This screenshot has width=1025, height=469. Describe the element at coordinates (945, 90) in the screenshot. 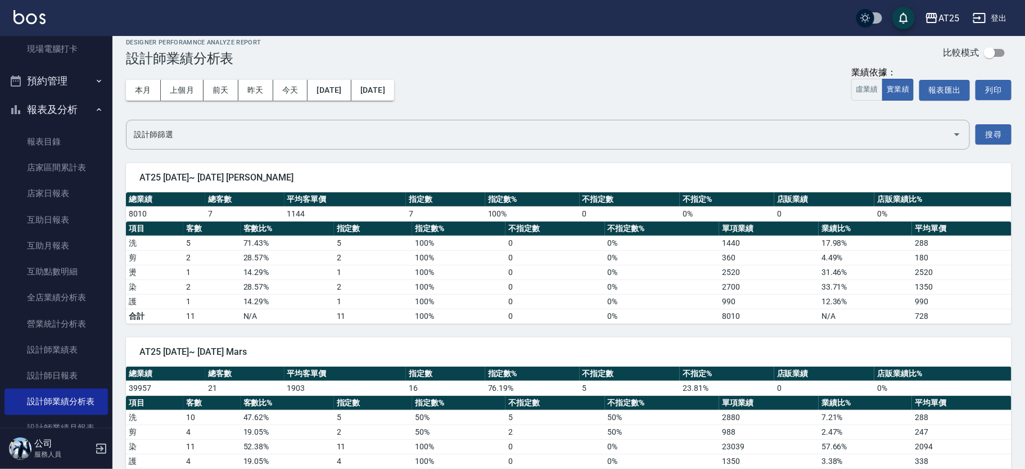

I see `button: 報表匯出` at that location.